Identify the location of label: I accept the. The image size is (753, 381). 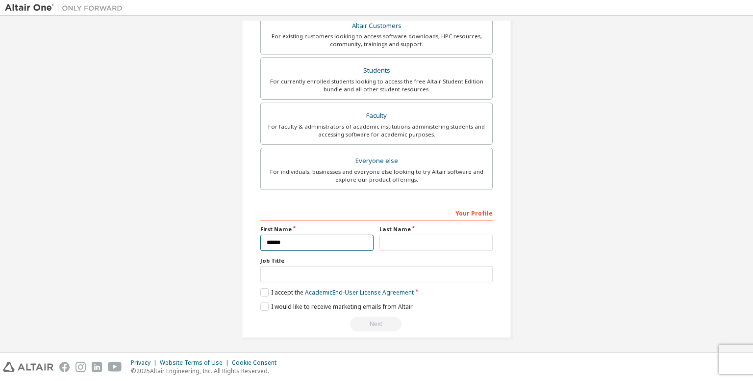
(337, 292).